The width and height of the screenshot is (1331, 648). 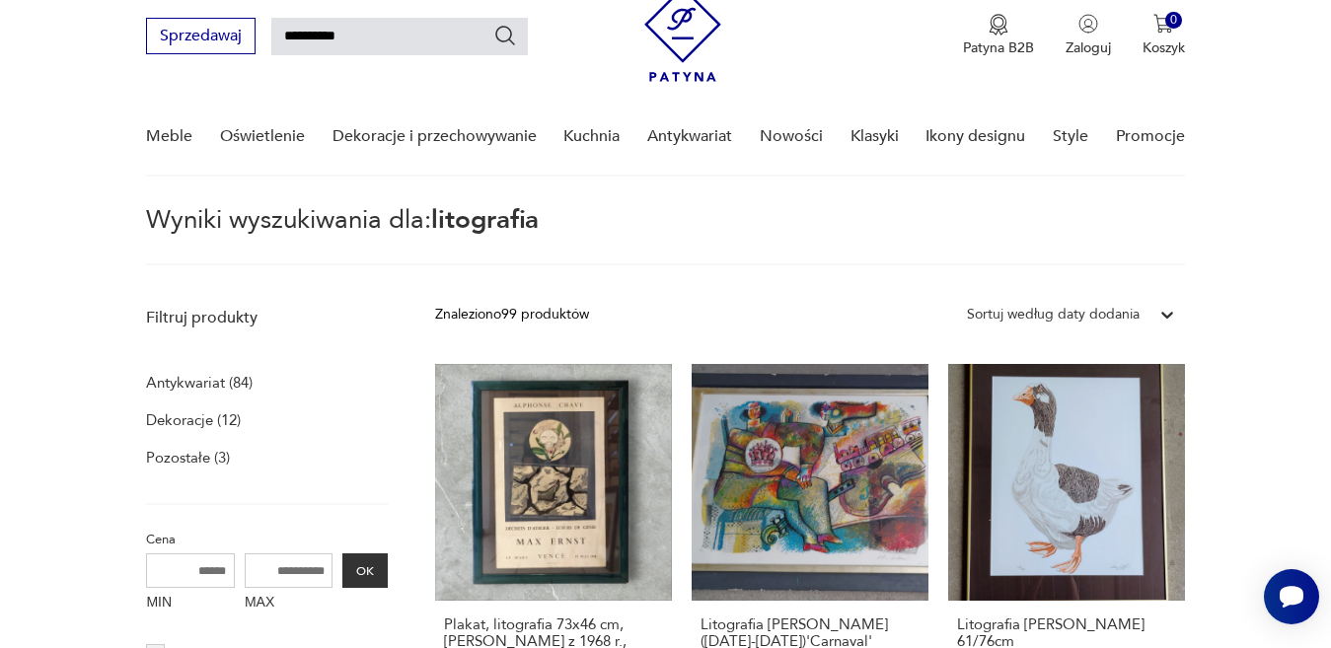 What do you see at coordinates (199, 383) in the screenshot?
I see `a: Antykwariat (84)` at bounding box center [199, 383].